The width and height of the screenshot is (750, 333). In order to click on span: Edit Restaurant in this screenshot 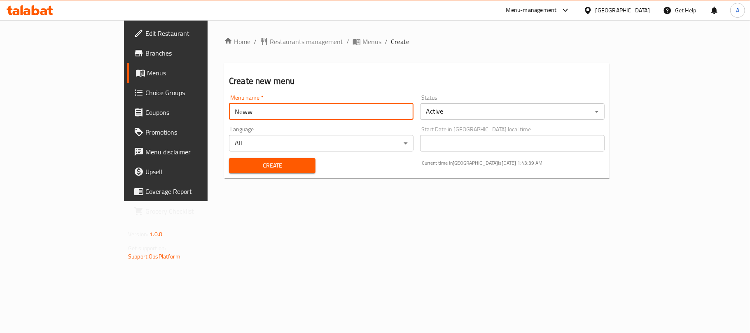, I will do `click(194, 33)`.